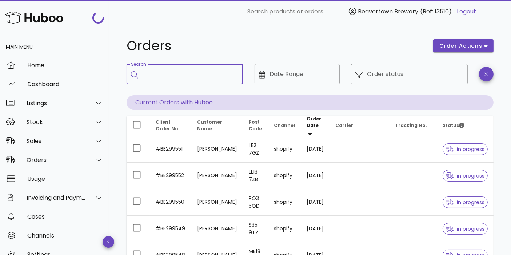  Describe the element at coordinates (463, 46) in the screenshot. I see `button: order actions` at that location.